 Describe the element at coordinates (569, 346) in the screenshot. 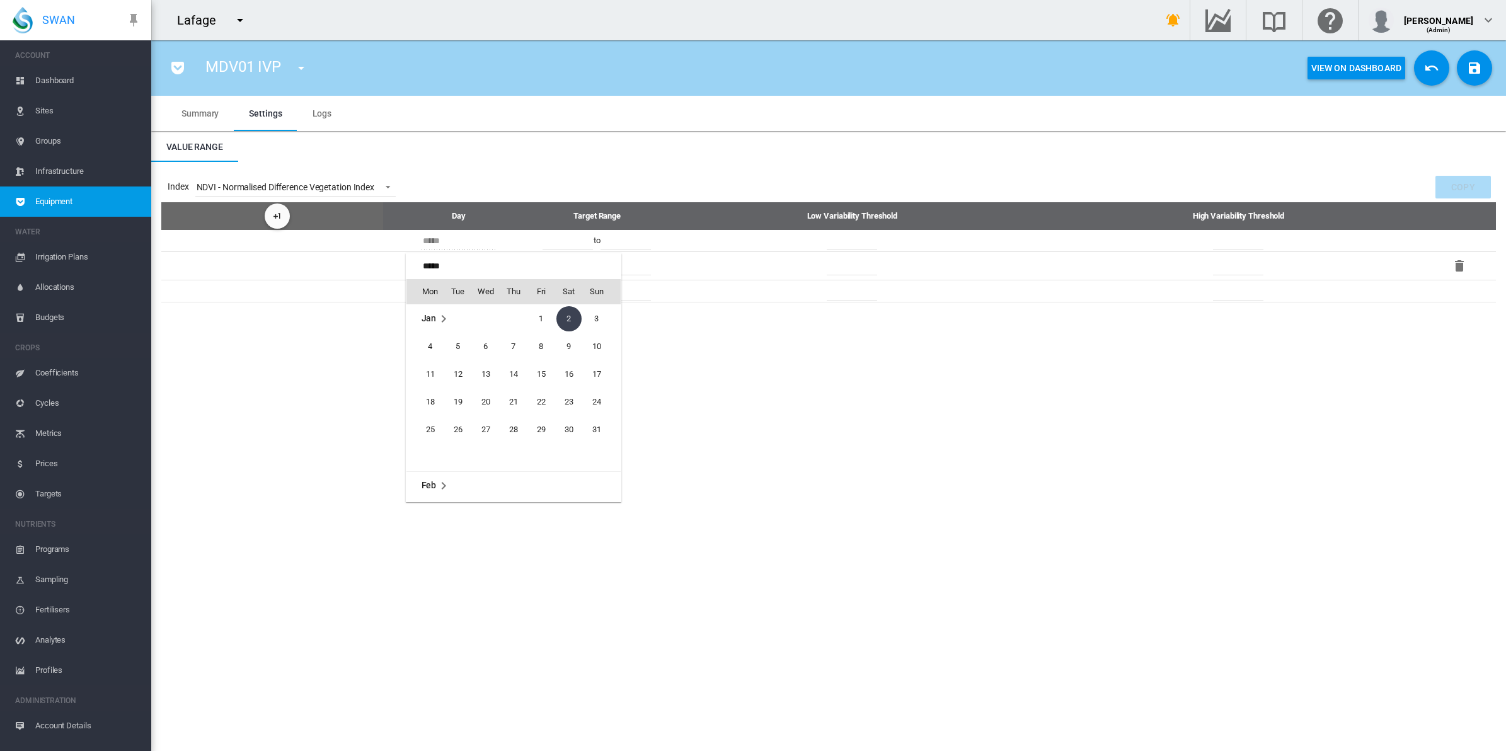

I see `span: 9` at that location.